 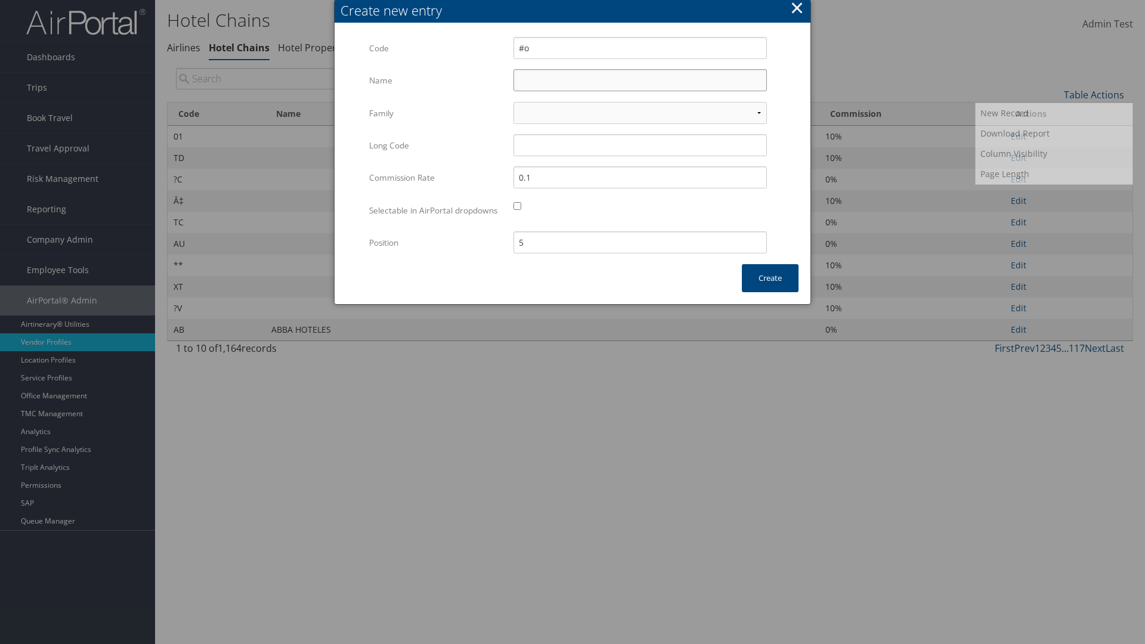 I want to click on a: Page Length, so click(x=1054, y=174).